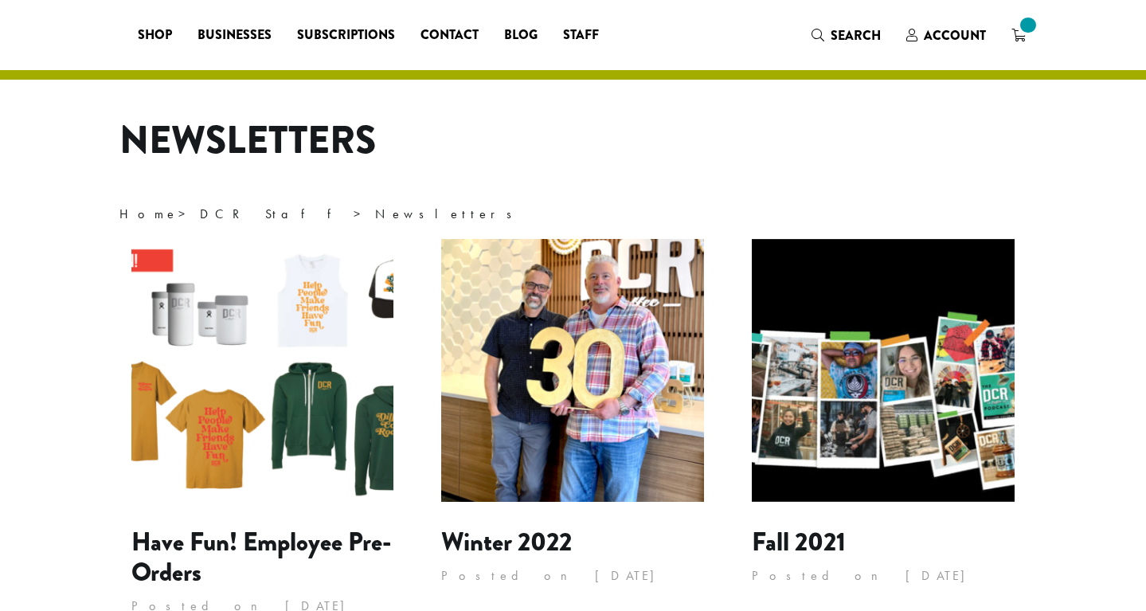 The width and height of the screenshot is (1146, 611). Describe the element at coordinates (346, 35) in the screenshot. I see `span: Subscriptions` at that location.